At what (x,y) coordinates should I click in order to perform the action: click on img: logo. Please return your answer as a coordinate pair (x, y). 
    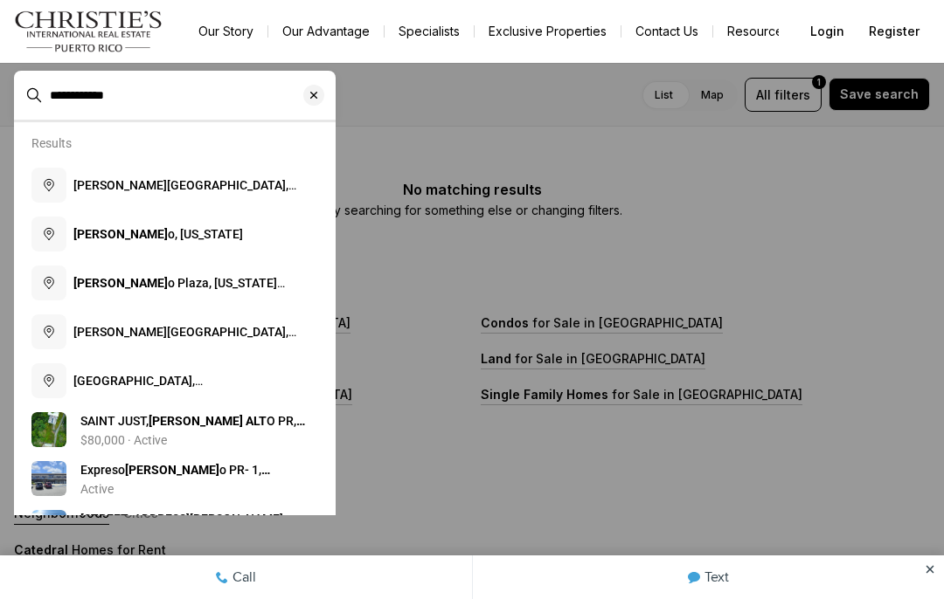
    Looking at the image, I should click on (88, 31).